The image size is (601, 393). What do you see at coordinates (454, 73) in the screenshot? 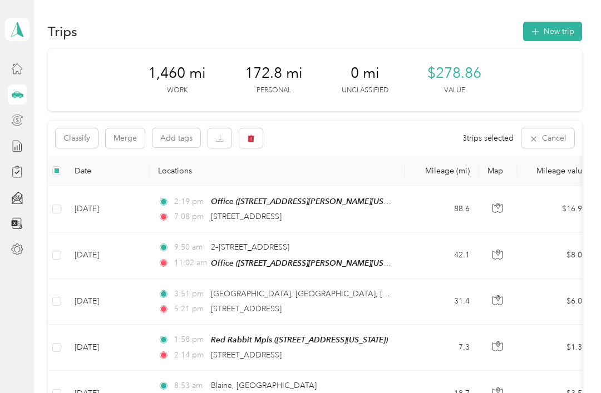
I see `span: $278.86` at bounding box center [454, 73].